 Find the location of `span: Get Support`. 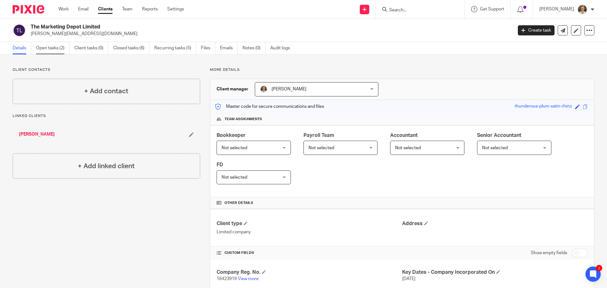

span: Get Support is located at coordinates (492, 9).